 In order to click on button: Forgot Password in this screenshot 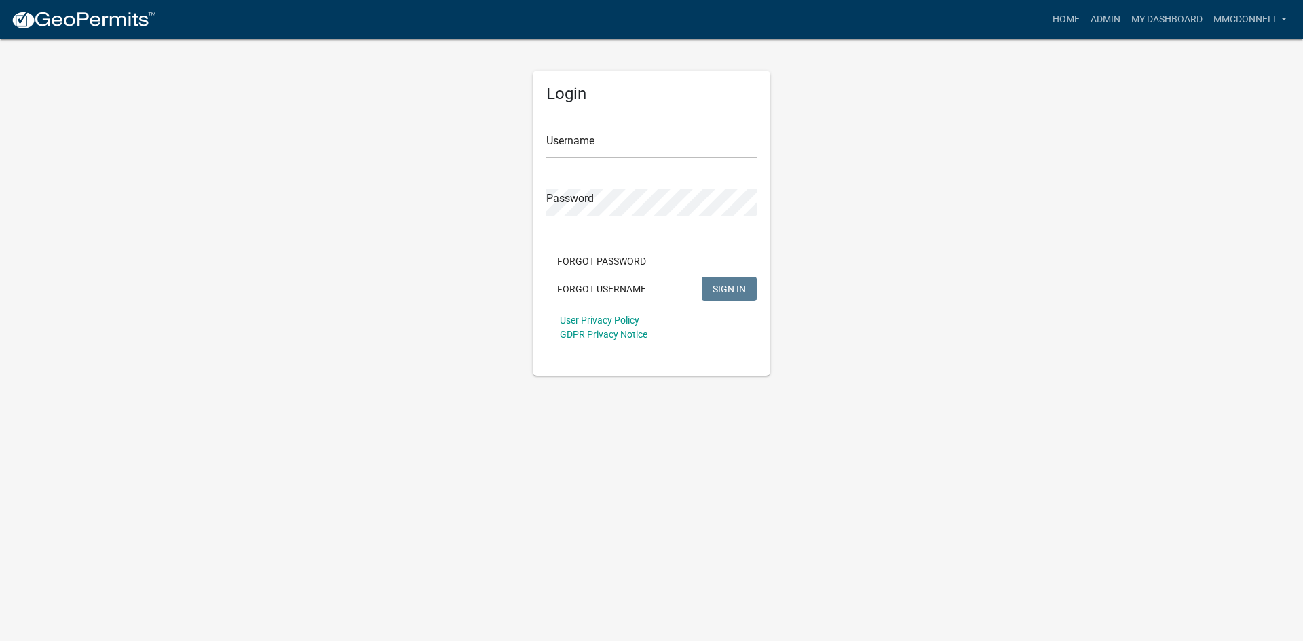, I will do `click(601, 261)`.